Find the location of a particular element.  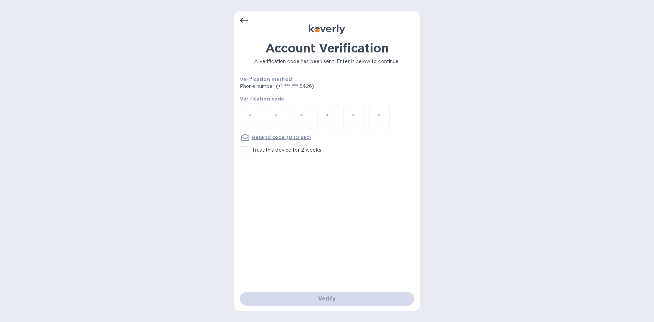

p: Verification code is located at coordinates (327, 99).